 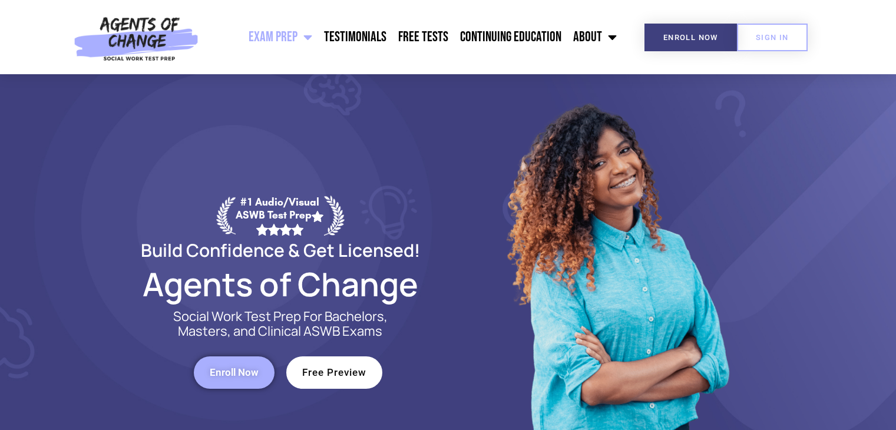 What do you see at coordinates (595, 37) in the screenshot?
I see `a: About` at bounding box center [595, 37].